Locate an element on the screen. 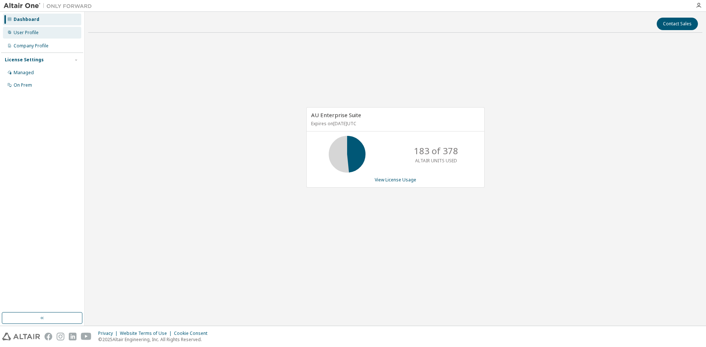 This screenshot has width=706, height=347. button: Contact Sales is located at coordinates (677, 24).